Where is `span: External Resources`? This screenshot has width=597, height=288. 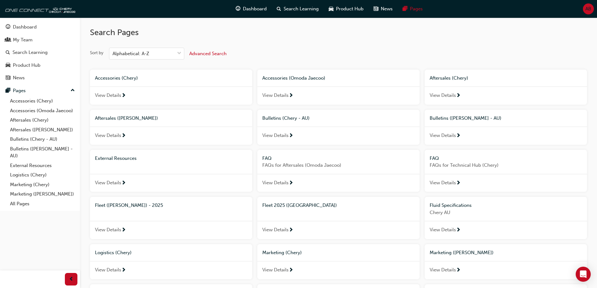
span: External Resources is located at coordinates (116, 158).